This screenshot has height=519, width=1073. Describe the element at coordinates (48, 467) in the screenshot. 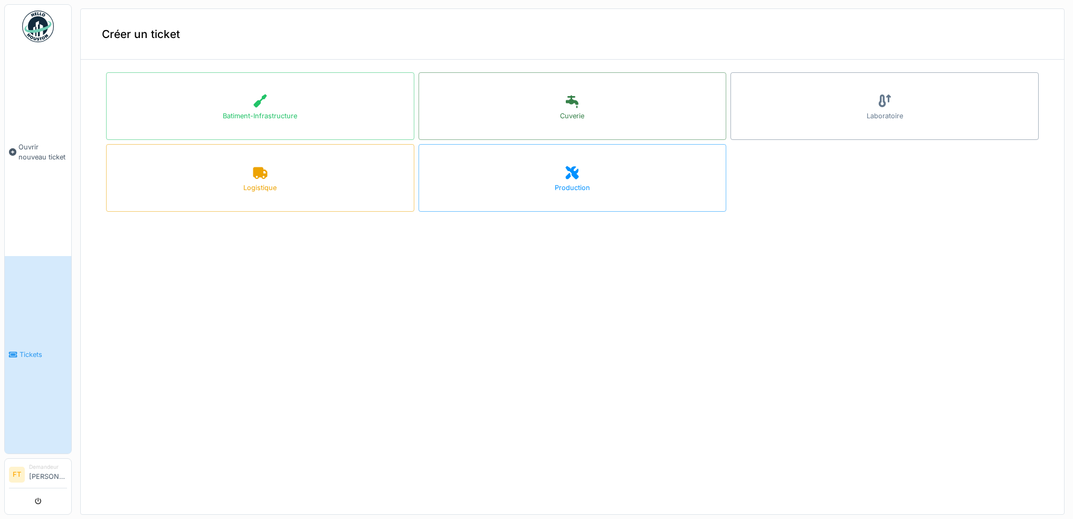

I see `div: Demandeur` at that location.